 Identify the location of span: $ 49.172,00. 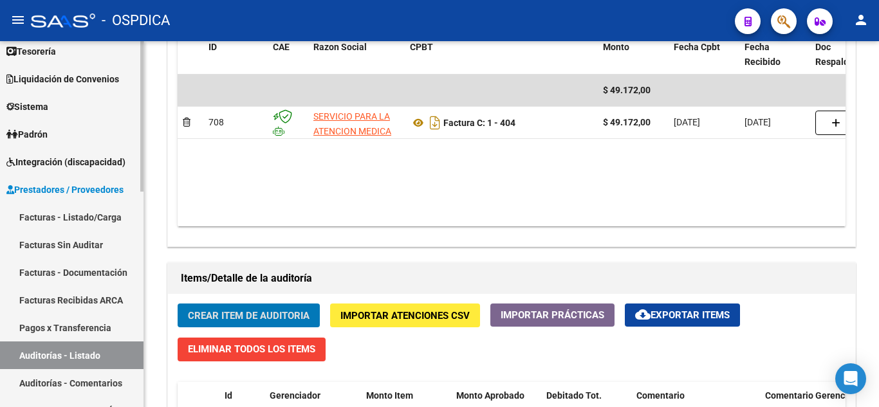
(627, 90).